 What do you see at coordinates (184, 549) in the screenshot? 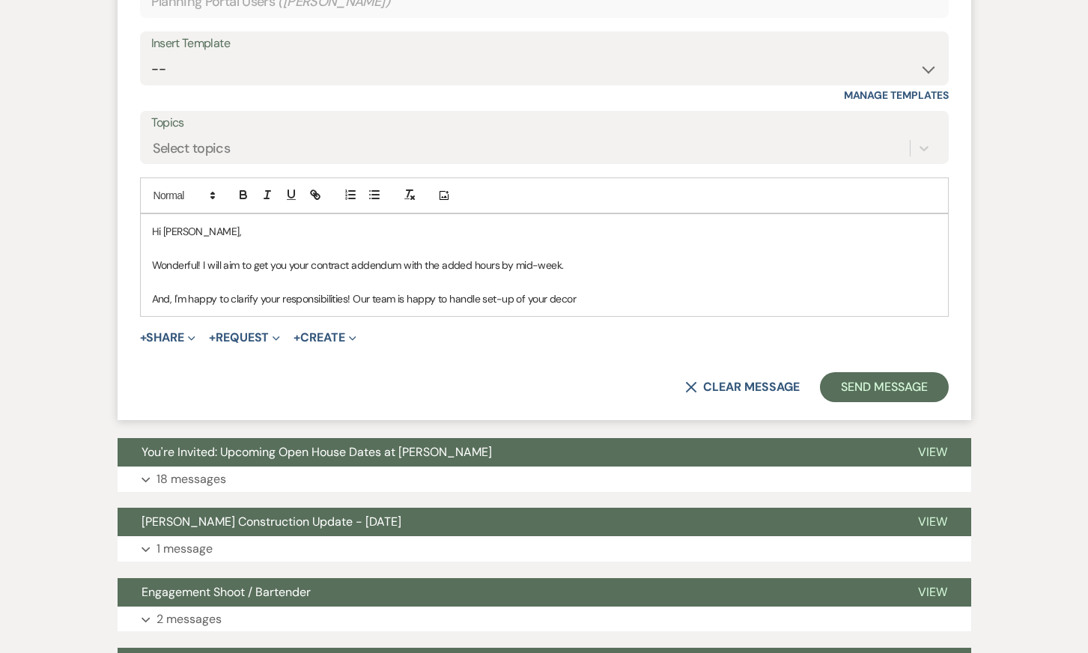
I see `p: 1 message` at bounding box center [184, 549].